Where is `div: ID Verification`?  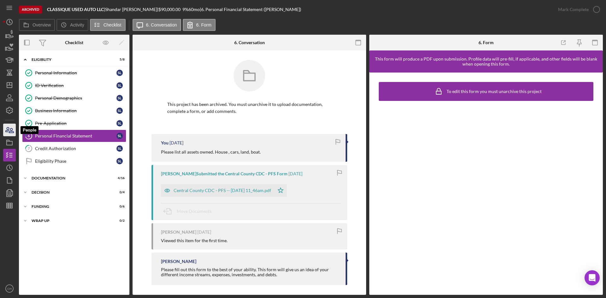
div: ID Verification is located at coordinates (76, 86).